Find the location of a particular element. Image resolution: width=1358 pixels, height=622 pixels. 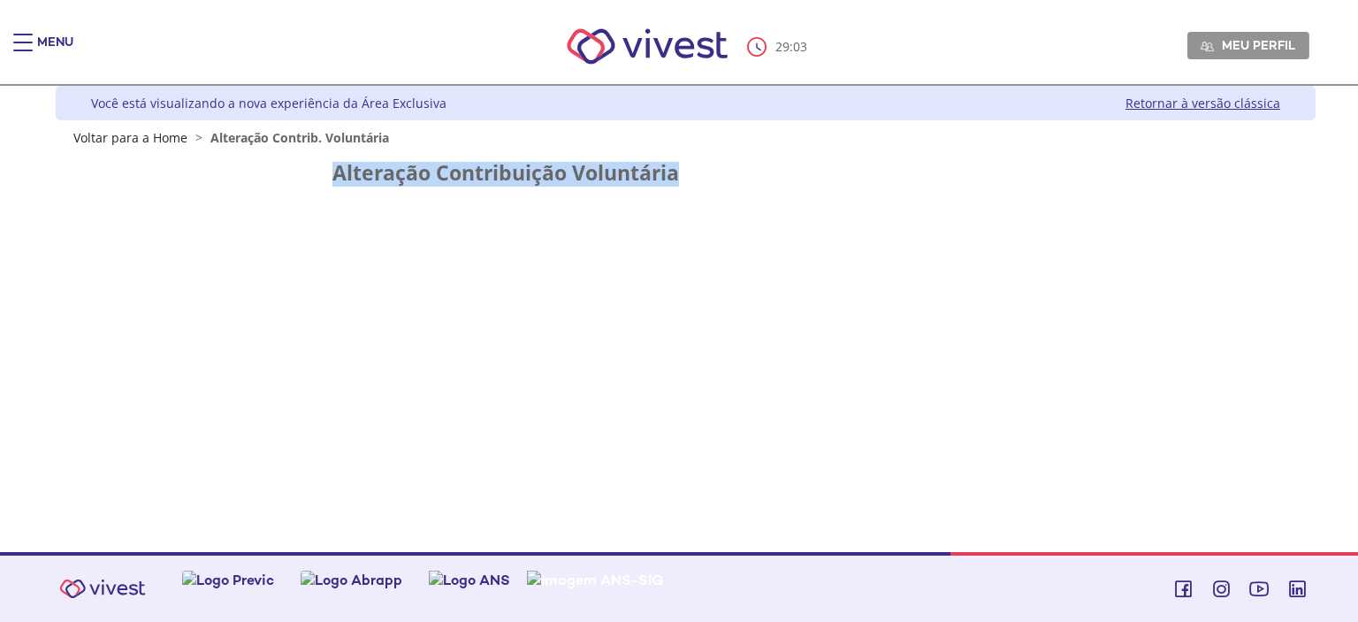

img: Imagem ANS-SIG is located at coordinates (595, 579).